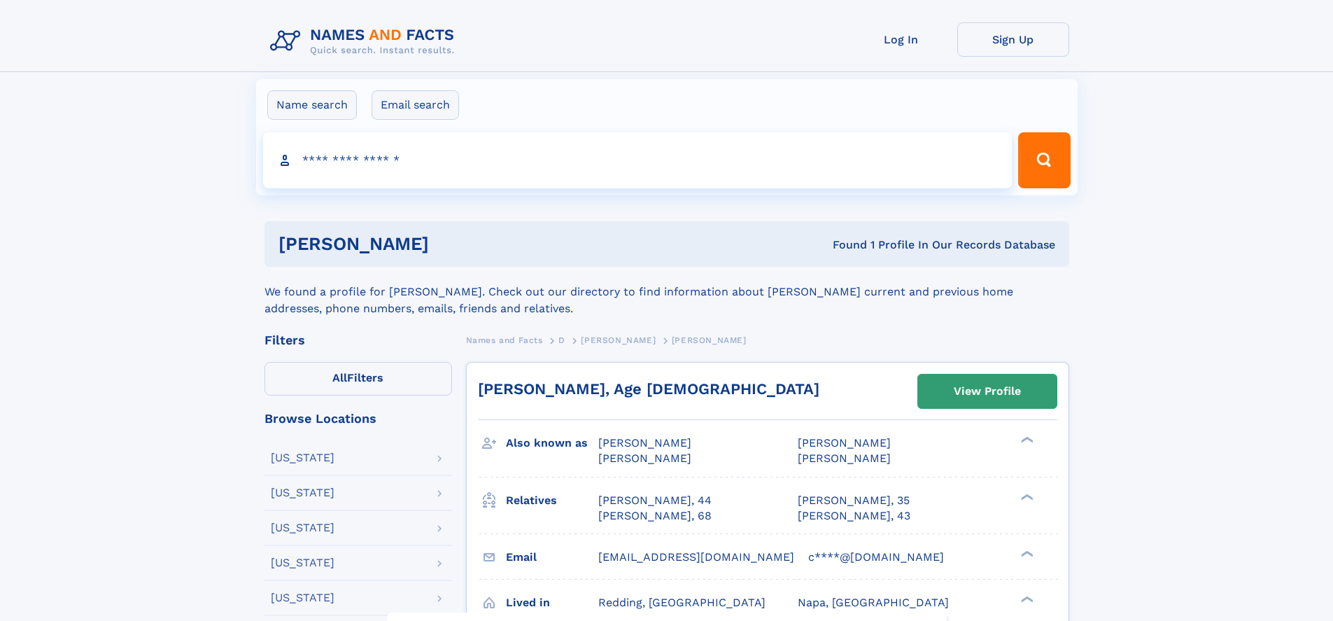 This screenshot has height=621, width=1333. What do you see at coordinates (312, 105) in the screenshot?
I see `label: Name search` at bounding box center [312, 105].